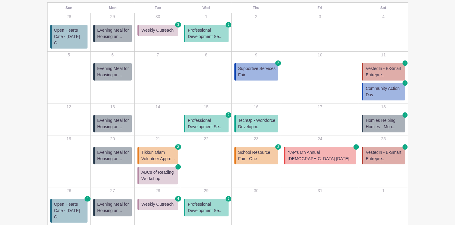  I want to click on span: ABCs of Reading Workshop, so click(159, 175).